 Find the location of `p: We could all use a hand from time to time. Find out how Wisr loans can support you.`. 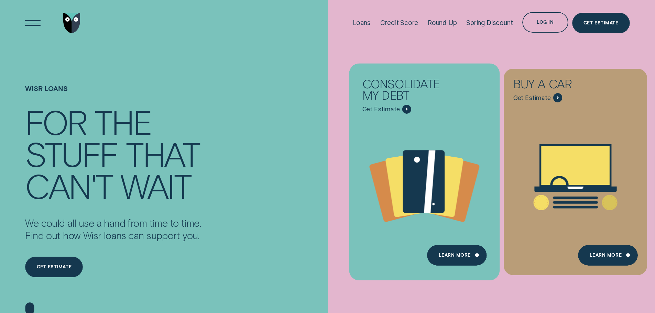

p: We could all use a hand from time to time. Find out how Wisr loans can support you. is located at coordinates (113, 229).